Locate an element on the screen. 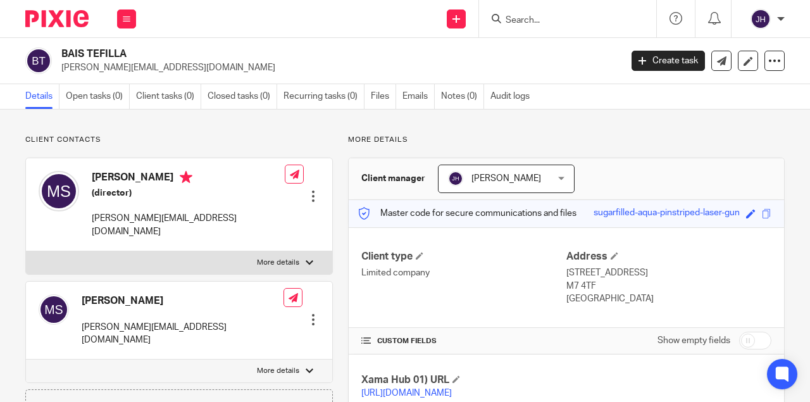  a: Files is located at coordinates (383, 96).